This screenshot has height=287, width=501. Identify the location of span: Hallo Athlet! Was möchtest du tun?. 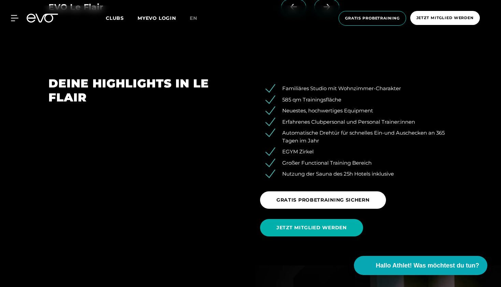
(427, 265).